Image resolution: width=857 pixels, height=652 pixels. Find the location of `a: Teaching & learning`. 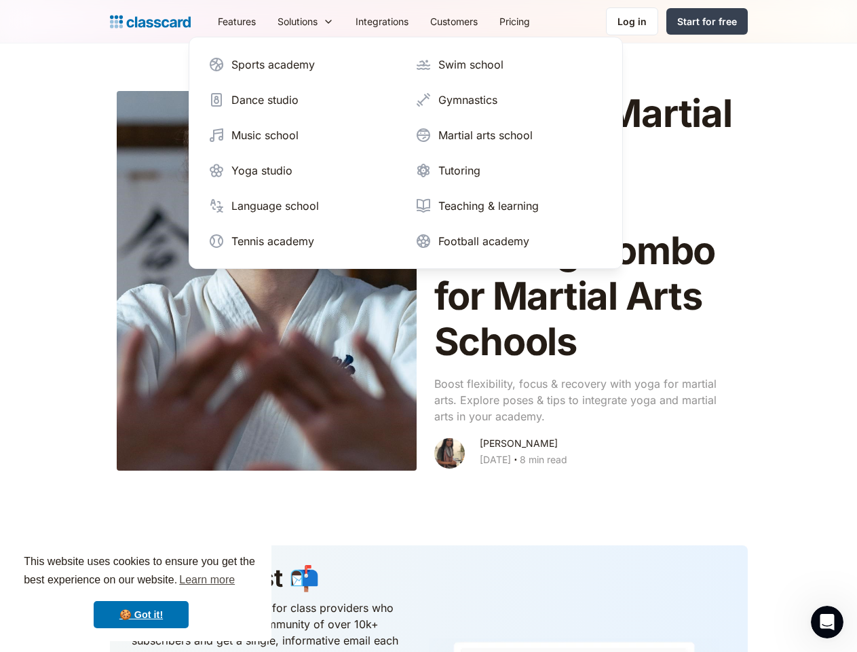

a: Teaching & learning is located at coordinates (509, 206).